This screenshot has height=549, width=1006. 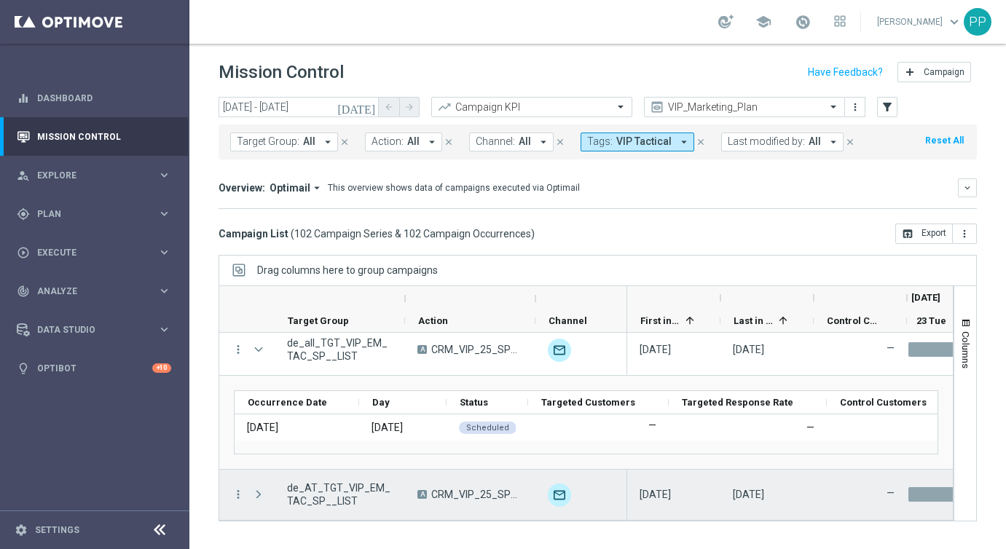 What do you see at coordinates (299, 107) in the screenshot?
I see `input: Select date range` at bounding box center [299, 107].